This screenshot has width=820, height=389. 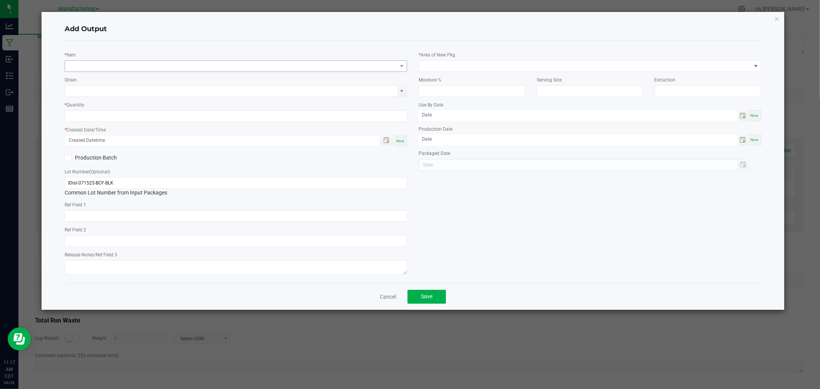 What do you see at coordinates (430, 80) in the screenshot?
I see `label: Moisture %` at bounding box center [430, 80].